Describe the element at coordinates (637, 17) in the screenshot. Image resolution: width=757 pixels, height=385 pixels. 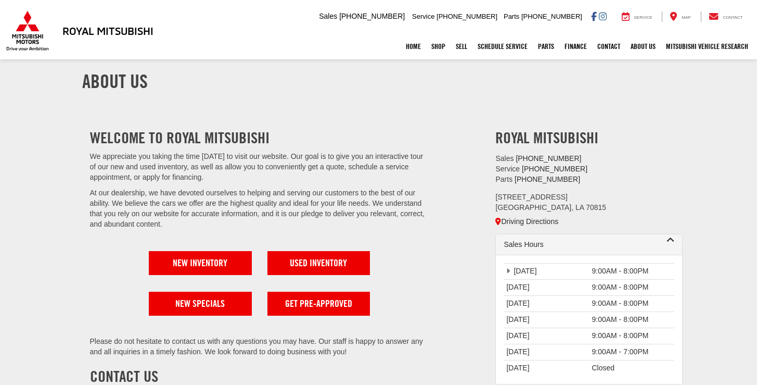
I see `a: Service` at that location.